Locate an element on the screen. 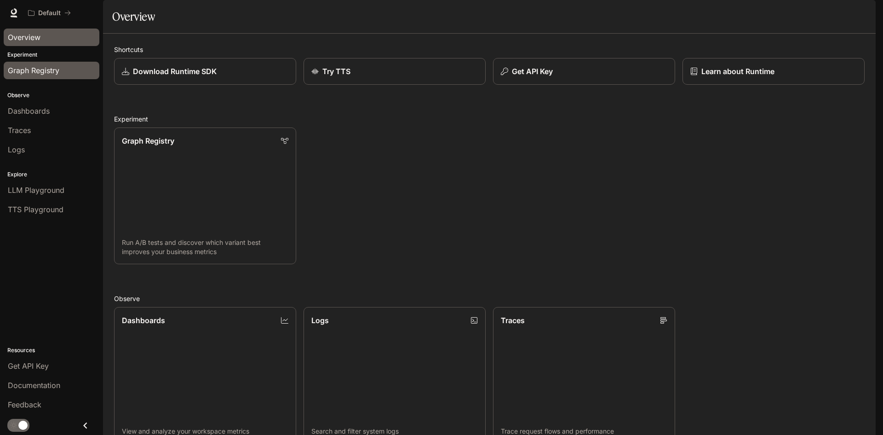  h1: Overview is located at coordinates (133, 17).